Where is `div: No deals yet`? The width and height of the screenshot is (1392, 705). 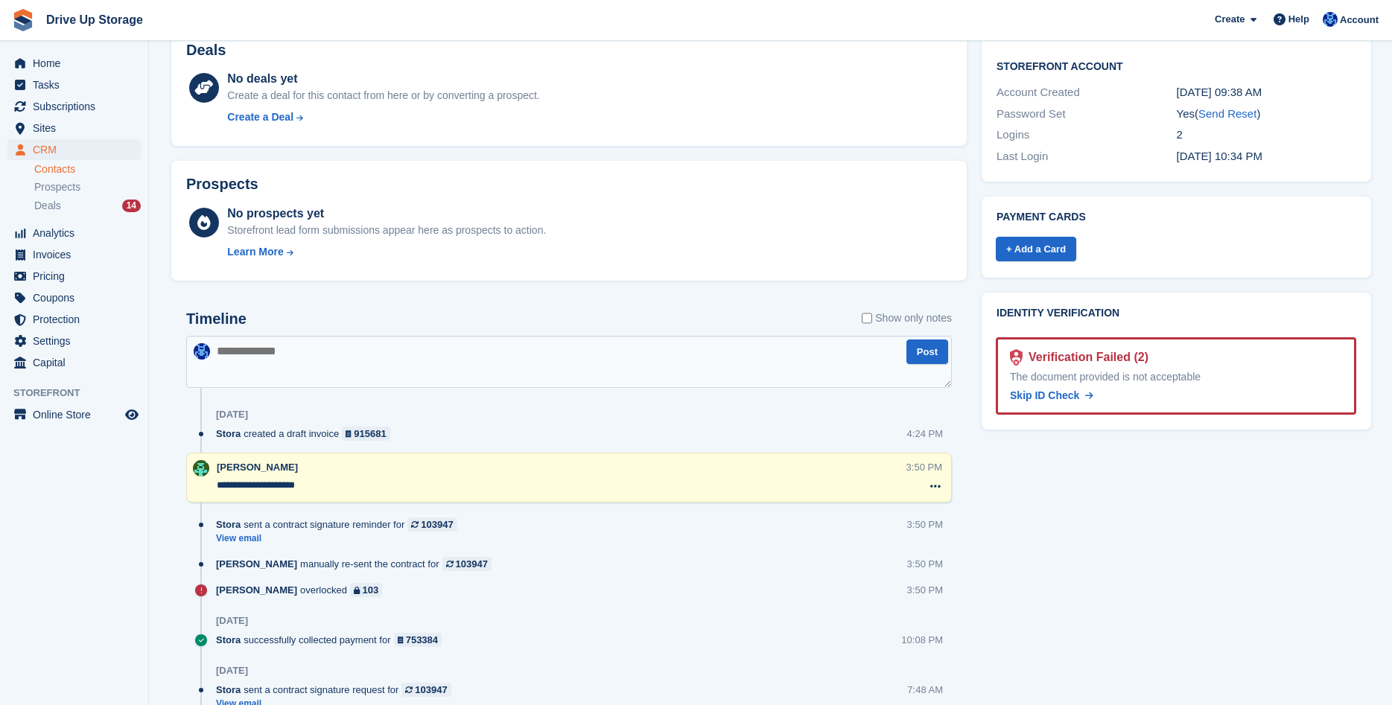
div: No deals yet is located at coordinates (383, 79).